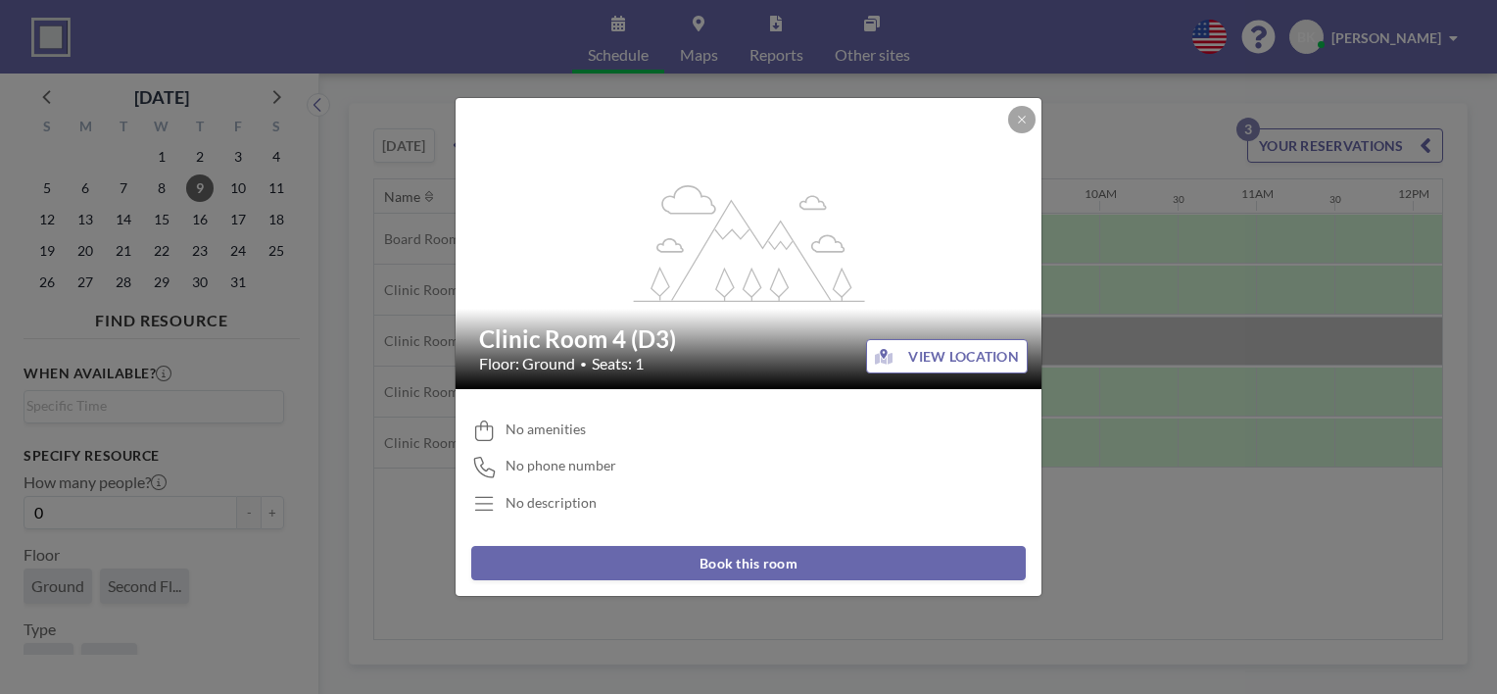  What do you see at coordinates (617, 363) in the screenshot?
I see `span: Seats: 1` at bounding box center [617, 363].